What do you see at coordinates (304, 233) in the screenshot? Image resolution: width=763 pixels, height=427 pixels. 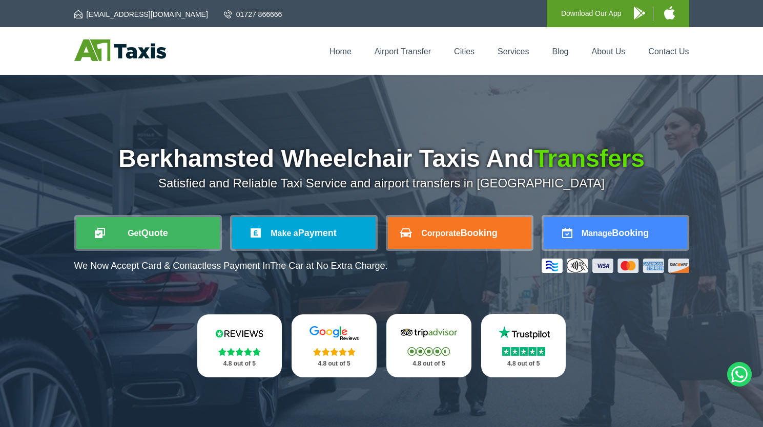 I see `a: Make aPayment` at bounding box center [304, 233].